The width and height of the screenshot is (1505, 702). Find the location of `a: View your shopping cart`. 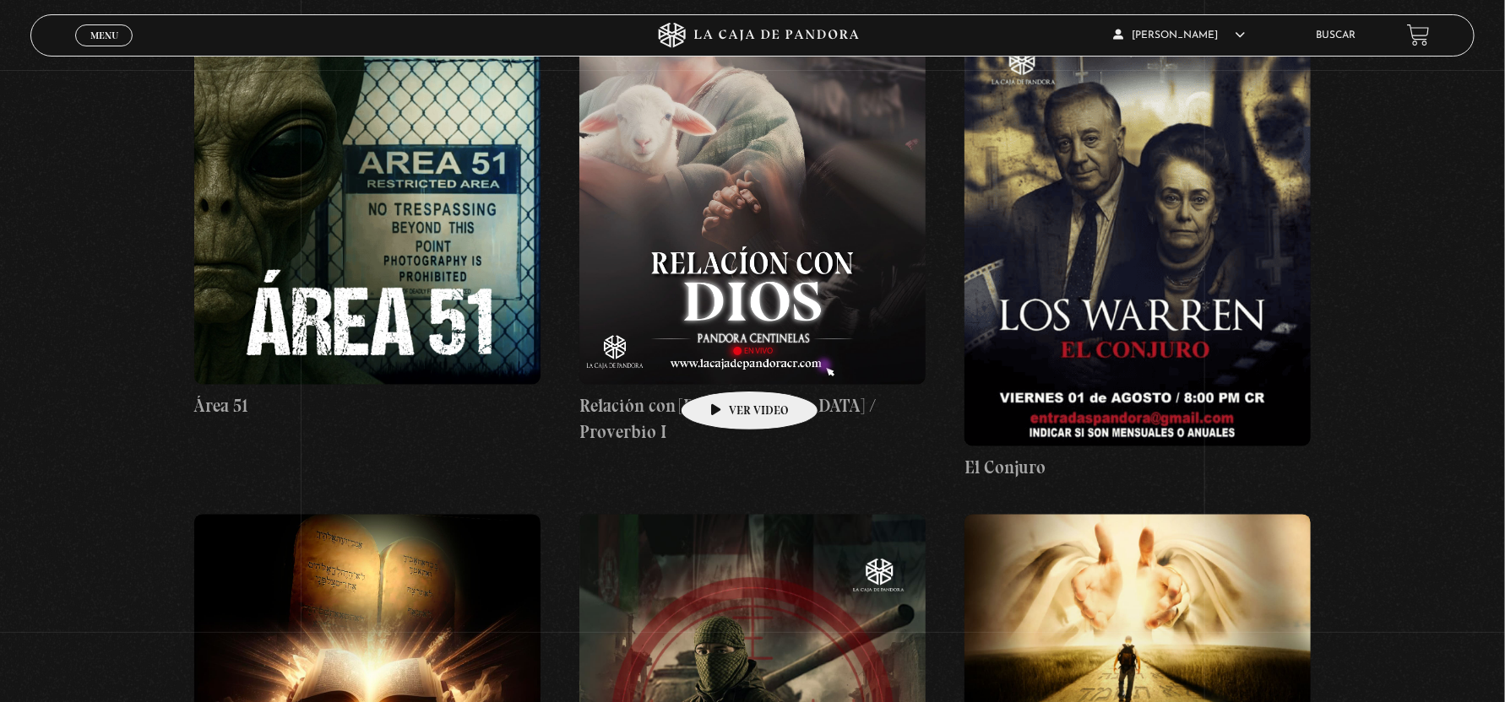

a: View your shopping cart is located at coordinates (1418, 35).